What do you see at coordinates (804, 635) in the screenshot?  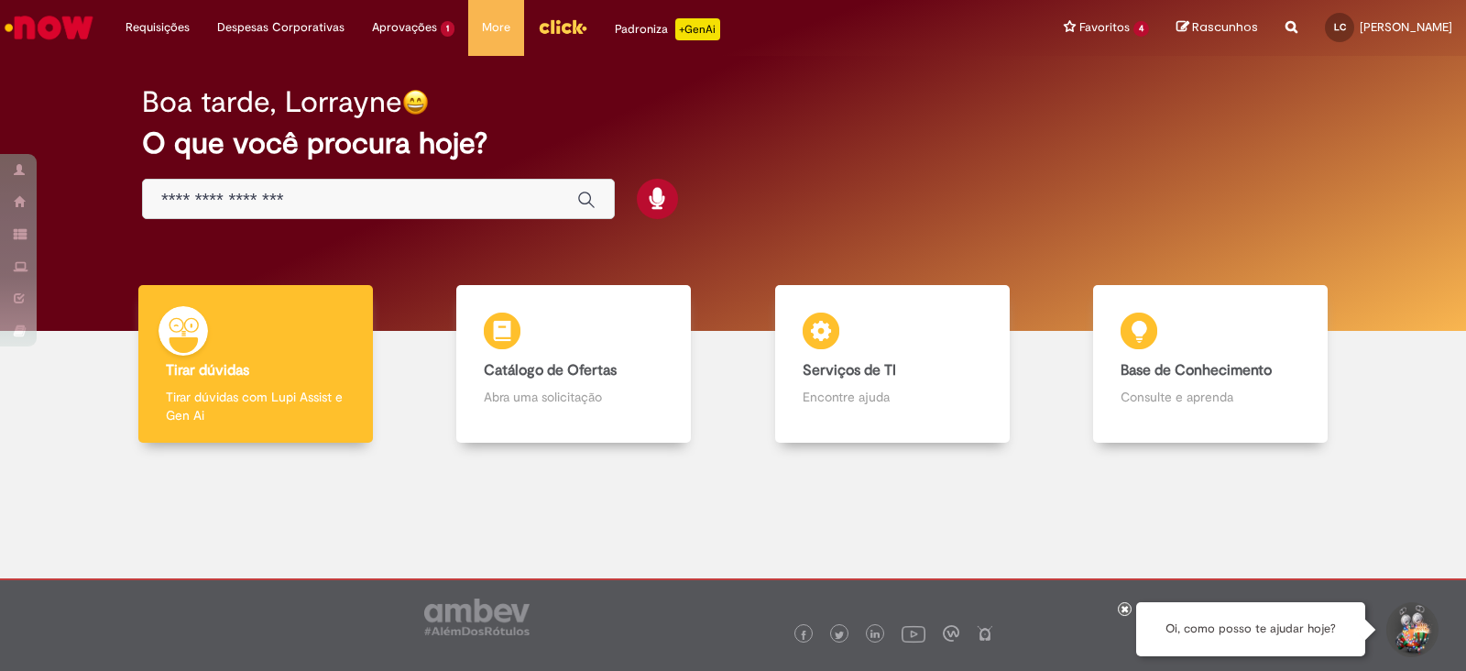 I see `img: logo_footer_facebook.png` at bounding box center [804, 635].